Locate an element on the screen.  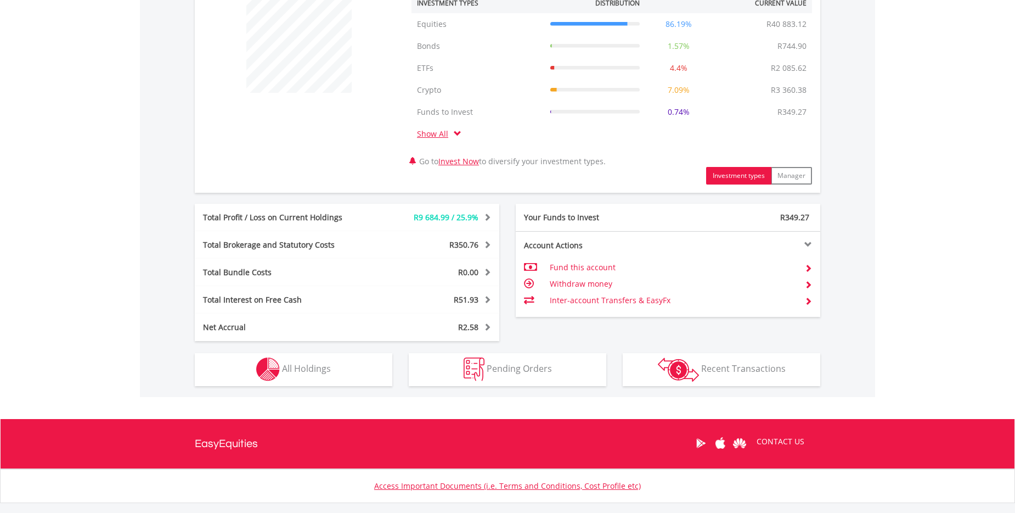
a: CONTACT US is located at coordinates (780, 441).